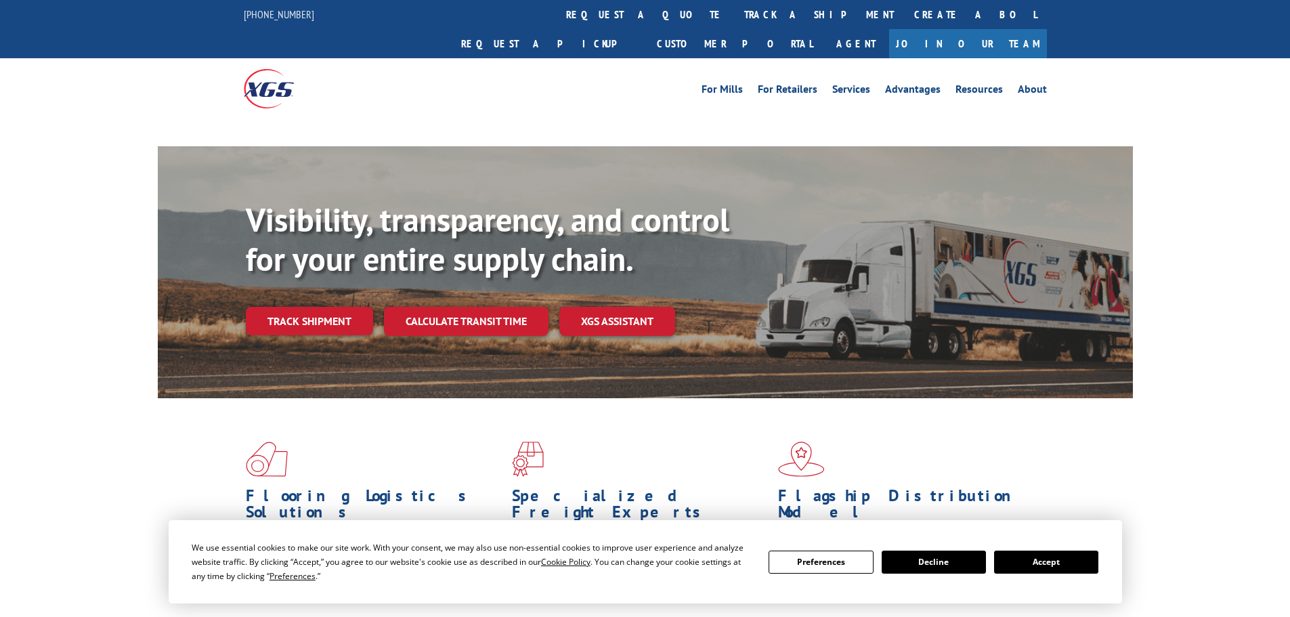 The height and width of the screenshot is (617, 1290). What do you see at coordinates (856, 43) in the screenshot?
I see `a: Agent` at bounding box center [856, 43].